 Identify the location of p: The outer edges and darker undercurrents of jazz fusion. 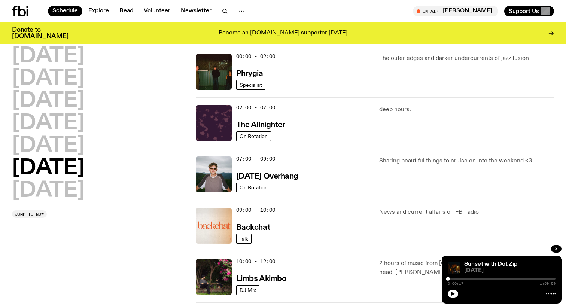
(466, 58).